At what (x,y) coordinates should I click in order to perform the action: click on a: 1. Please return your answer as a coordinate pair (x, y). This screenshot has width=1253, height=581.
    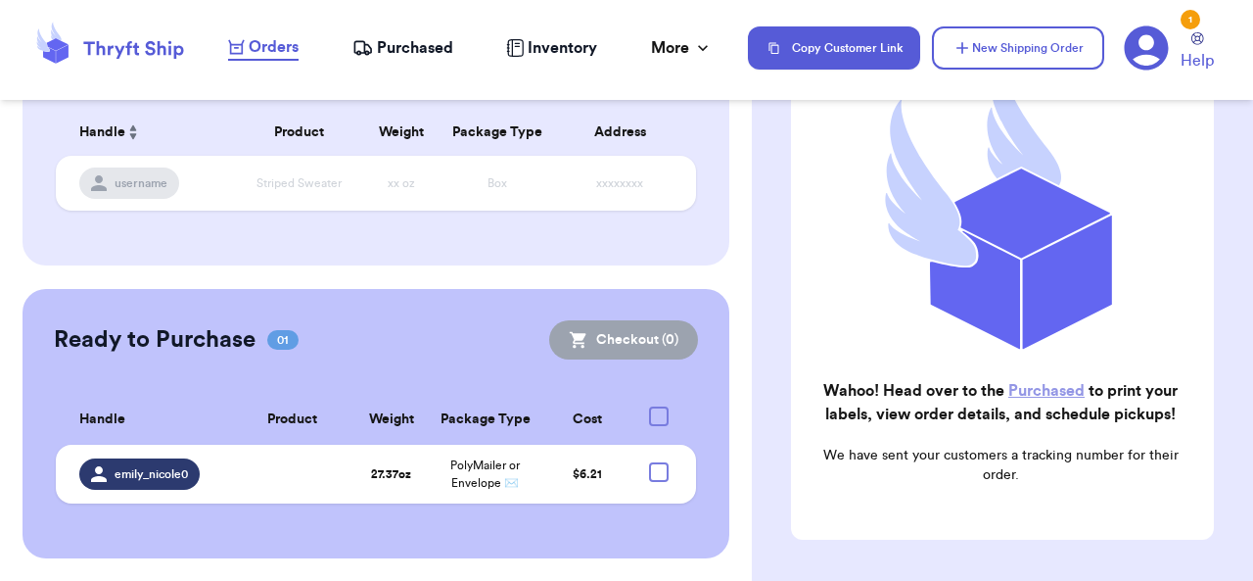
    Looking at the image, I should click on (1147, 48).